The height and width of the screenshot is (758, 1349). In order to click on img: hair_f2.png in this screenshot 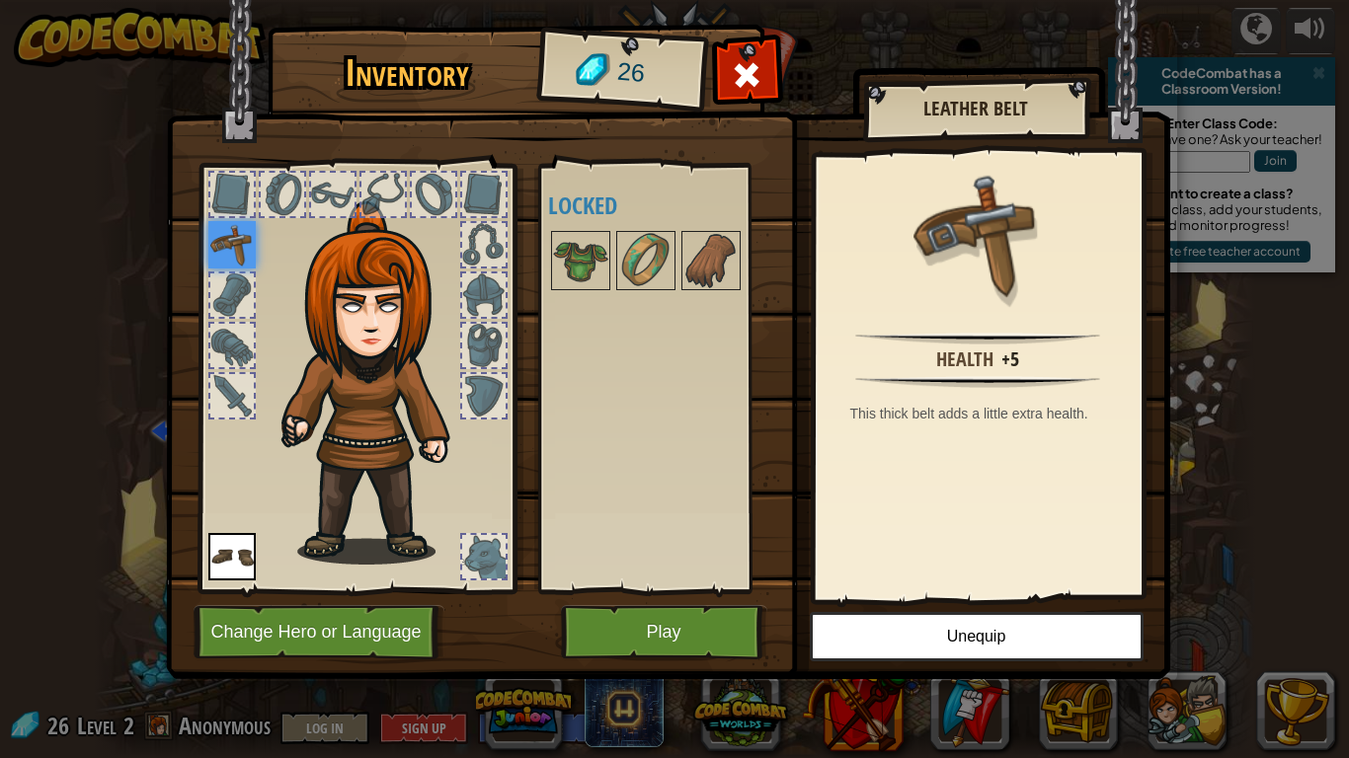, I will do `click(378, 383)`.